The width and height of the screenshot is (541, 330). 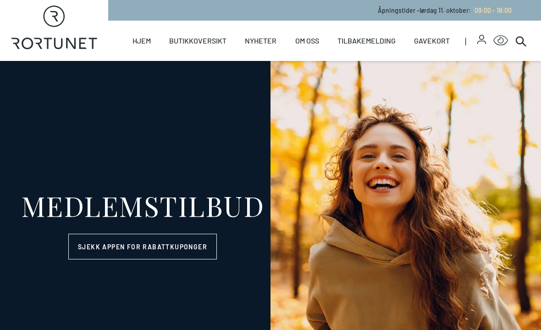 What do you see at coordinates (307, 41) in the screenshot?
I see `a: Om oss` at bounding box center [307, 41].